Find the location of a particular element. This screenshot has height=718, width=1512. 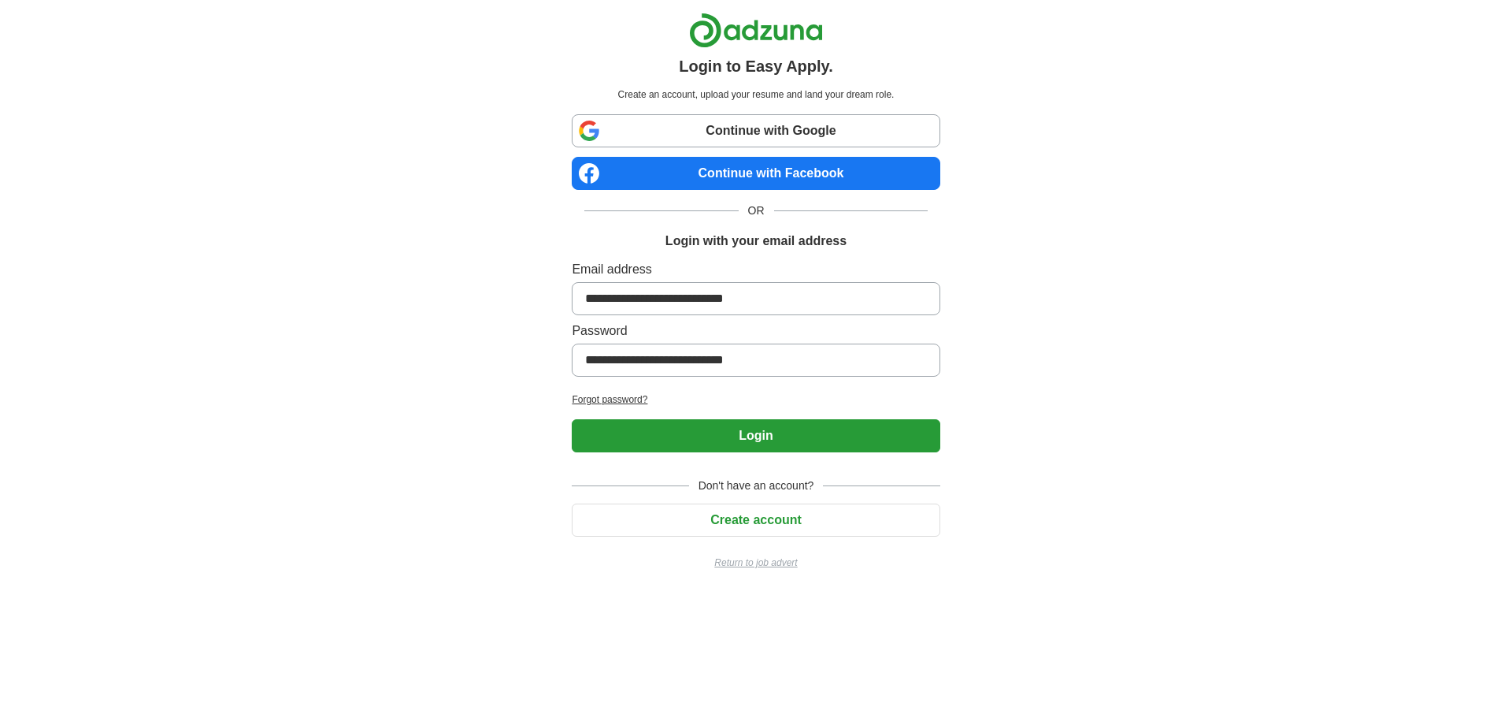

a: Continue with Facebook is located at coordinates (755, 173).